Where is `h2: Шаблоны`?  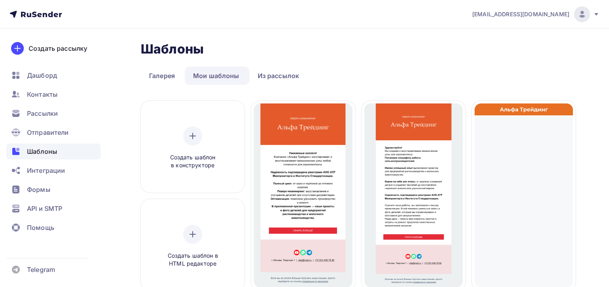 h2: Шаблоны is located at coordinates (172, 49).